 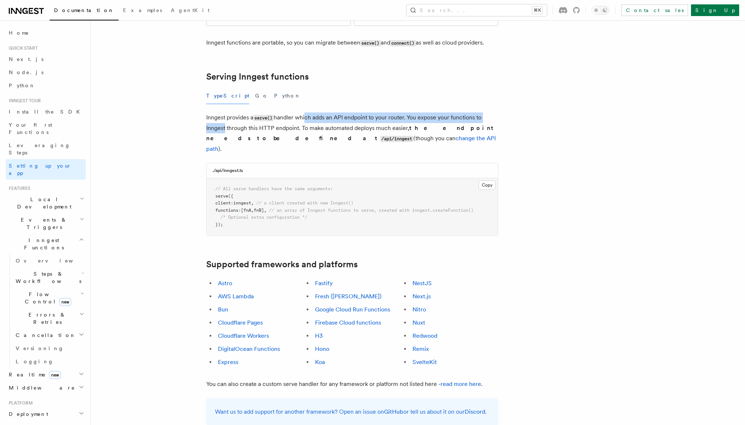 I want to click on span: inngest, so click(x=242, y=203).